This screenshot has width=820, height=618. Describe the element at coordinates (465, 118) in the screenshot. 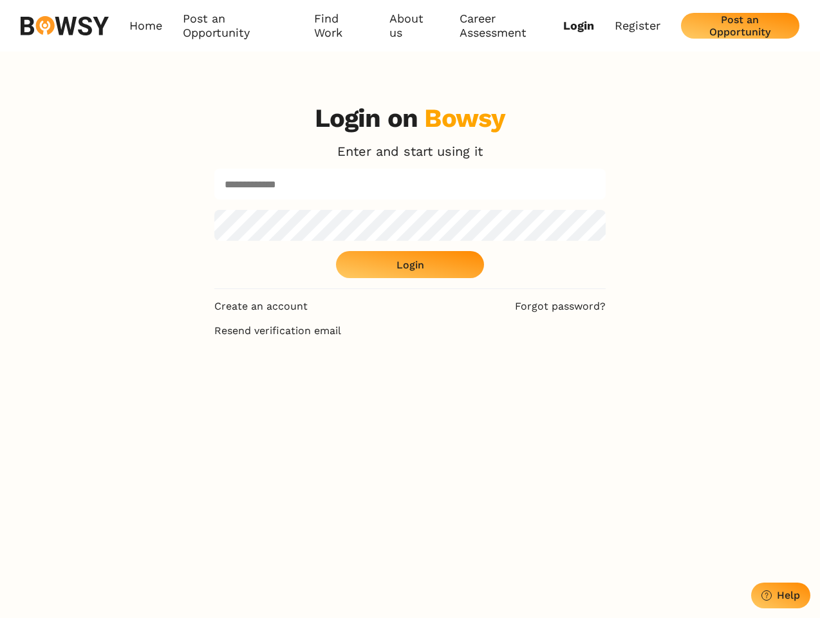

I see `div: Bowsy` at that location.